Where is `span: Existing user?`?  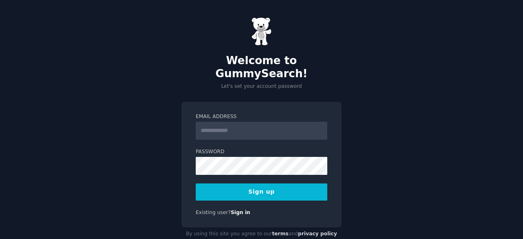 span: Existing user? is located at coordinates (213, 213).